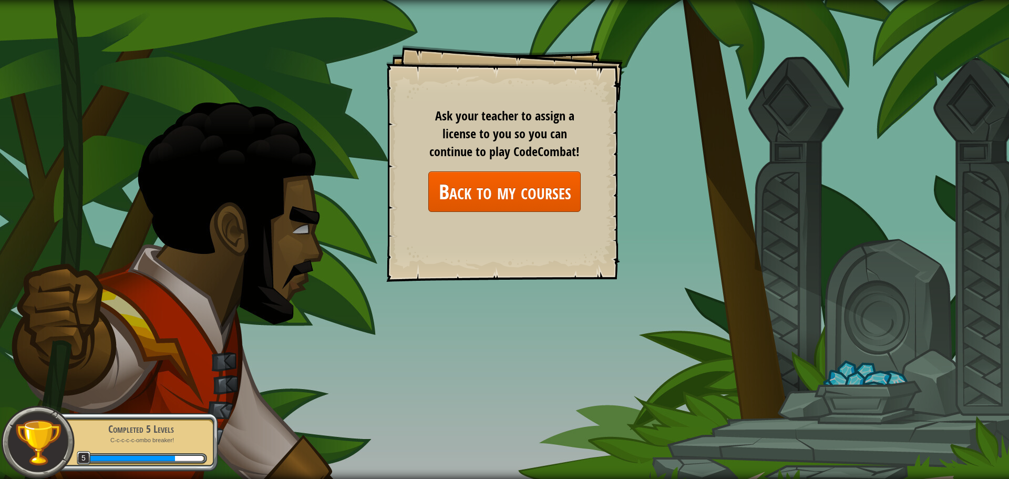 This screenshot has width=1009, height=479. I want to click on img: trophy.png, so click(38, 442).